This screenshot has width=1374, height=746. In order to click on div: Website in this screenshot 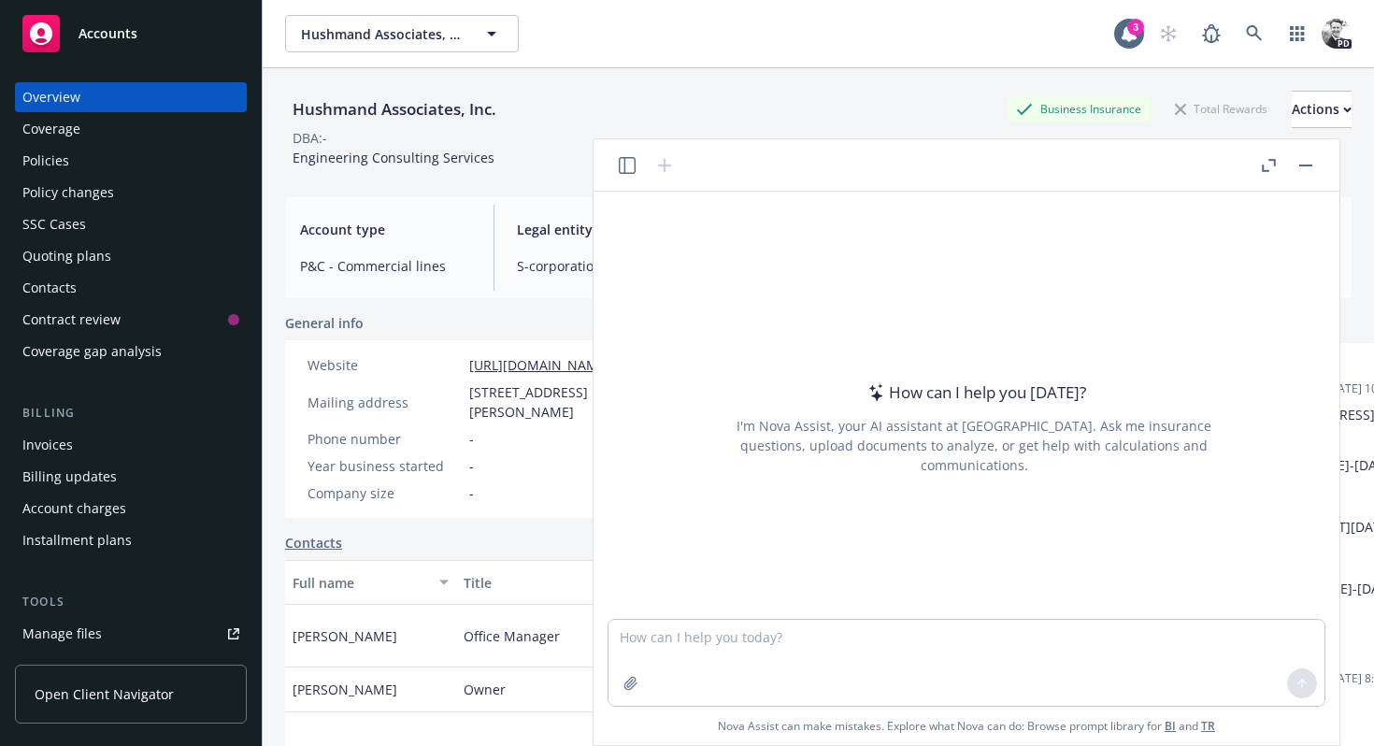, I will do `click(384, 364)`.